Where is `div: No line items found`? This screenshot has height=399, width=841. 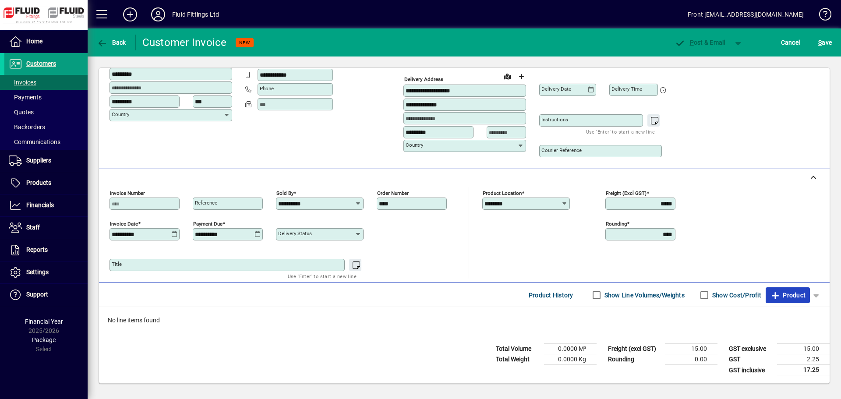
div: No line items found is located at coordinates (464, 320).